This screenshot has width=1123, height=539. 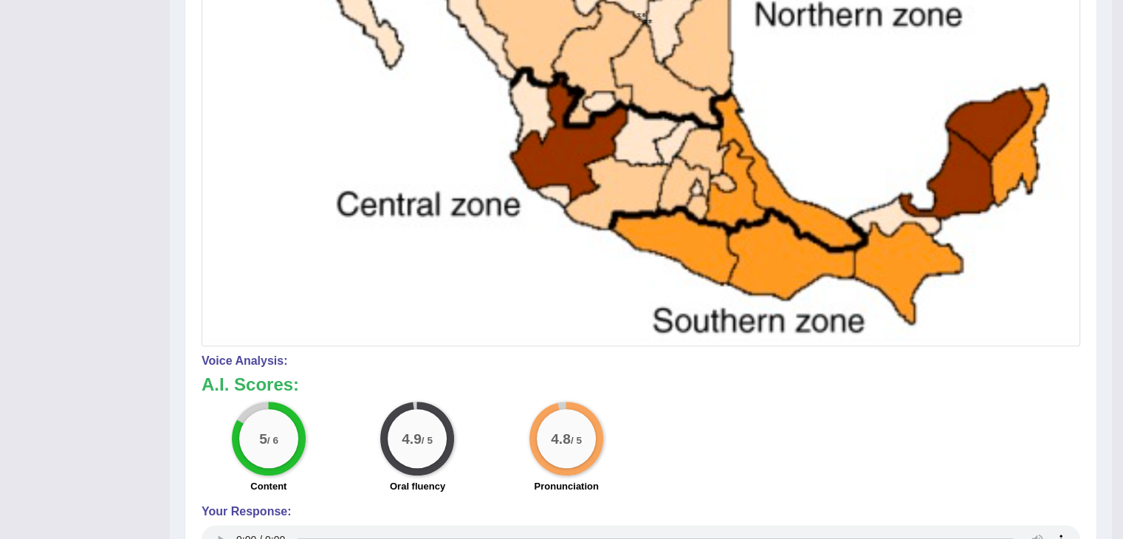 I want to click on b: A.I. Scores:, so click(x=250, y=384).